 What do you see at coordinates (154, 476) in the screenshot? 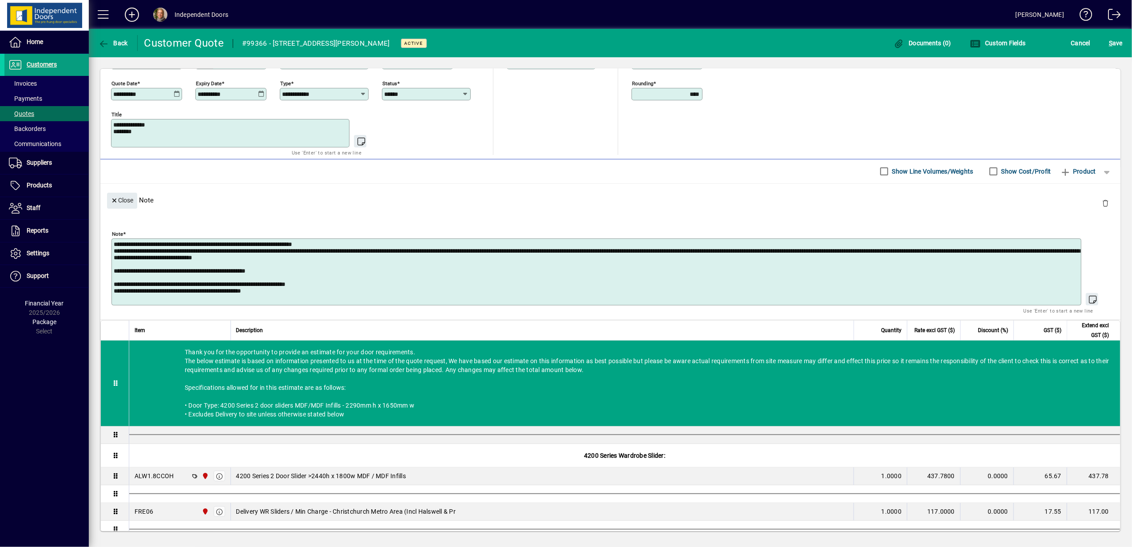
I see `div: ALW1.8CCOH` at bounding box center [154, 476].